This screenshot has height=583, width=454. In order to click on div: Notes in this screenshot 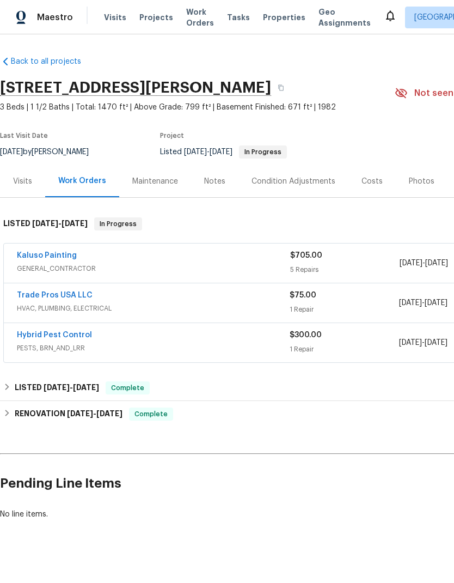, I will do `click(215, 181)`.